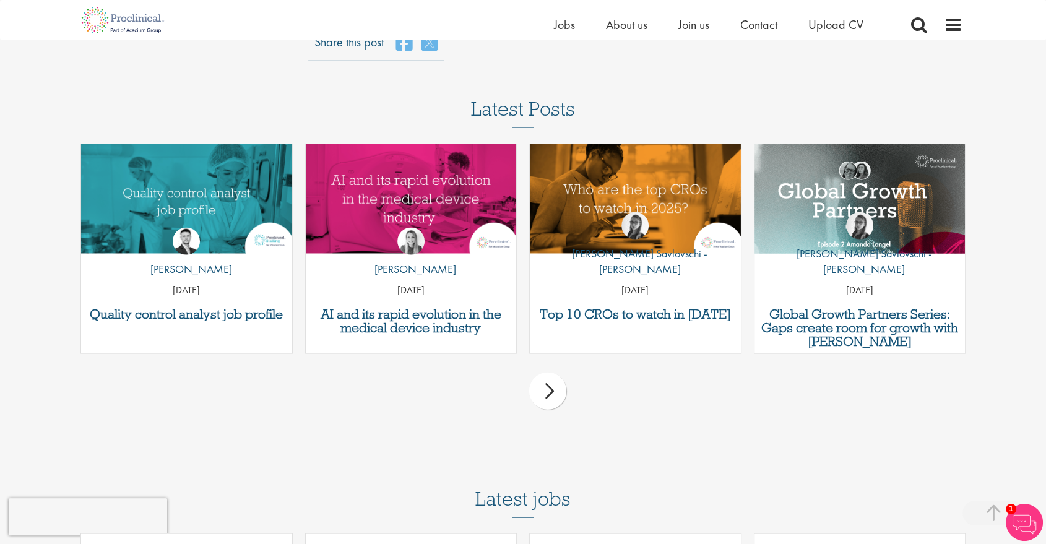 The height and width of the screenshot is (544, 1046). I want to click on a: AI and its rapid evolution in the medical device industry, so click(411, 321).